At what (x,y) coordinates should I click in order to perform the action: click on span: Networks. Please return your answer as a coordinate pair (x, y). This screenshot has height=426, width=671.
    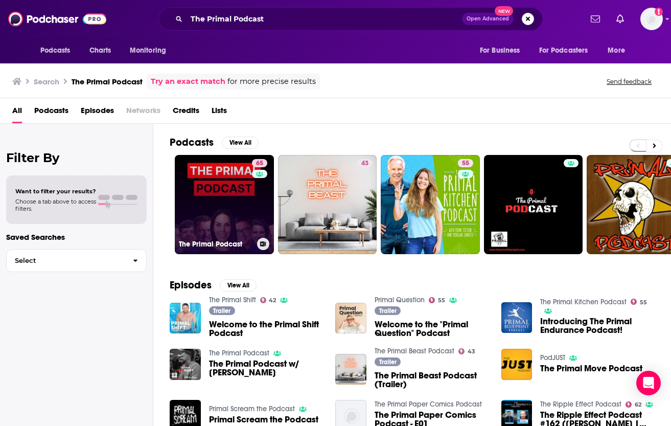
    Looking at the image, I should click on (143, 112).